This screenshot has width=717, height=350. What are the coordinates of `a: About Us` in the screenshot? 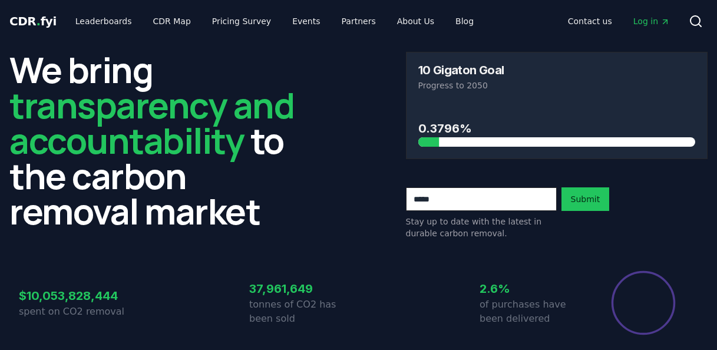 It's located at (415, 21).